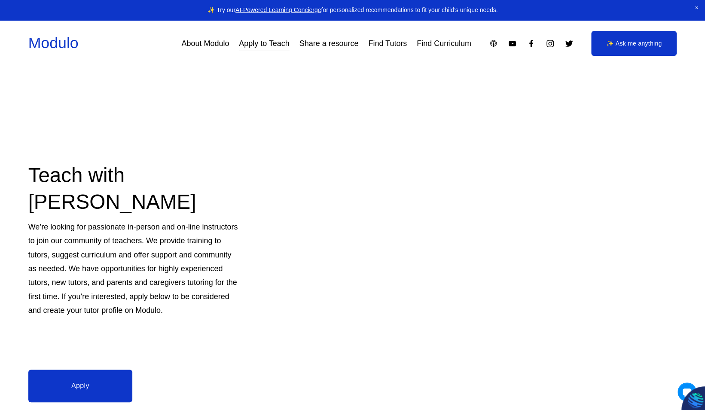 The image size is (705, 410). What do you see at coordinates (634, 43) in the screenshot?
I see `a: ✨ Ask me anything` at bounding box center [634, 43].